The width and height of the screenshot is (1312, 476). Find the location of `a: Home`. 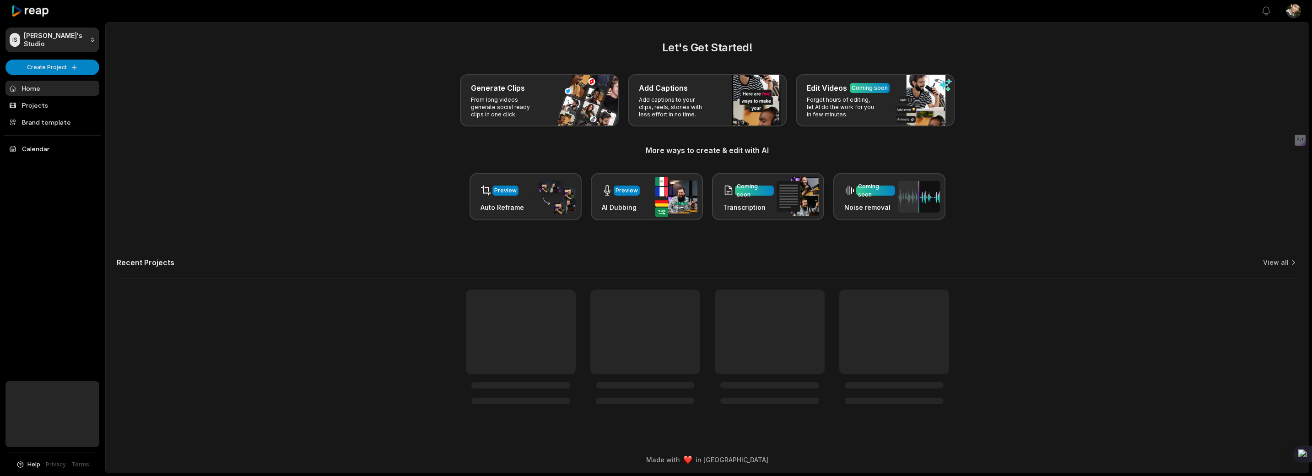

a: Home is located at coordinates (52, 88).